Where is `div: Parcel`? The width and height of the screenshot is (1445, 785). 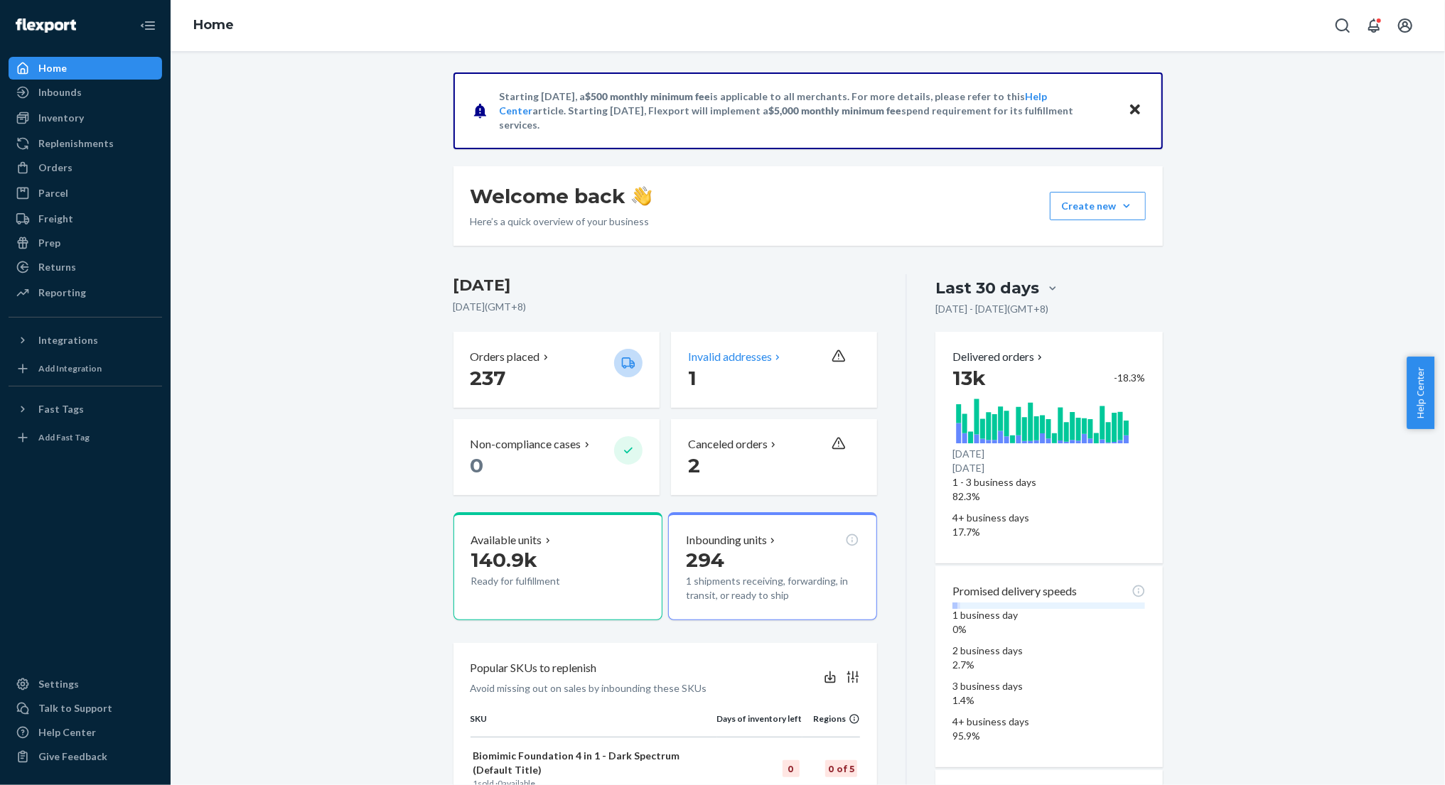
div: Parcel is located at coordinates (53, 193).